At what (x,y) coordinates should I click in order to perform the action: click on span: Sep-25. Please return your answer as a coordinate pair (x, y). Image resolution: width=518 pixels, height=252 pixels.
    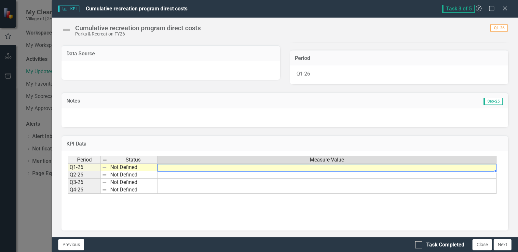
    Looking at the image, I should click on (493, 101).